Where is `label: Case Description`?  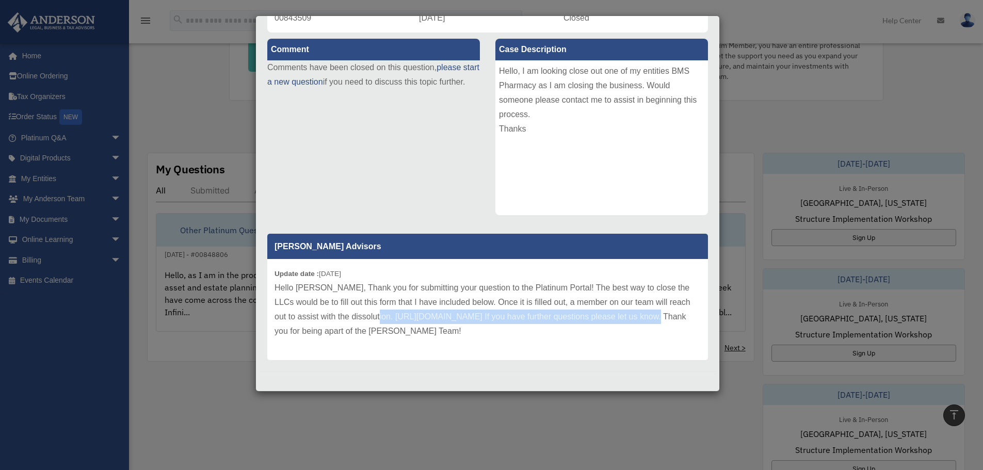 label: Case Description is located at coordinates (602, 50).